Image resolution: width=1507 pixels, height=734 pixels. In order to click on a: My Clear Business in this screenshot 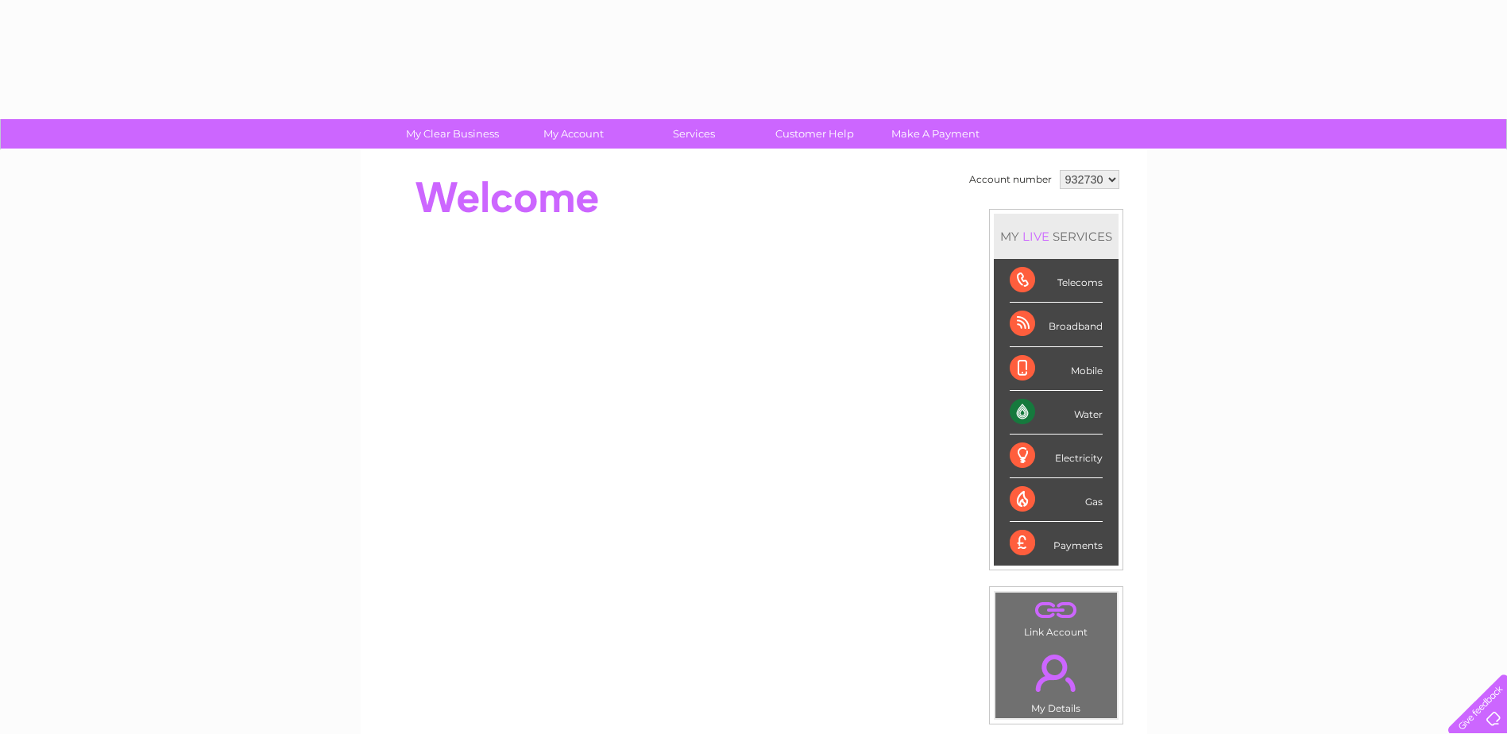, I will do `click(452, 133)`.